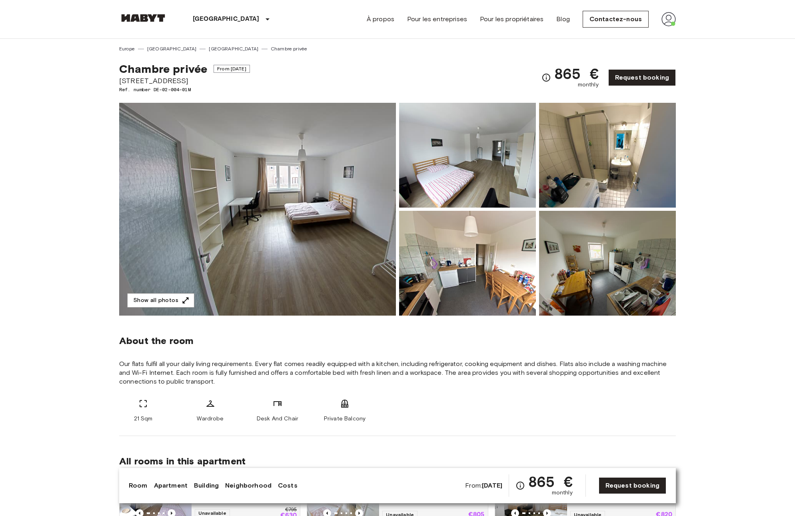  Describe the element at coordinates (288, 486) in the screenshot. I see `a: Costs` at that location.